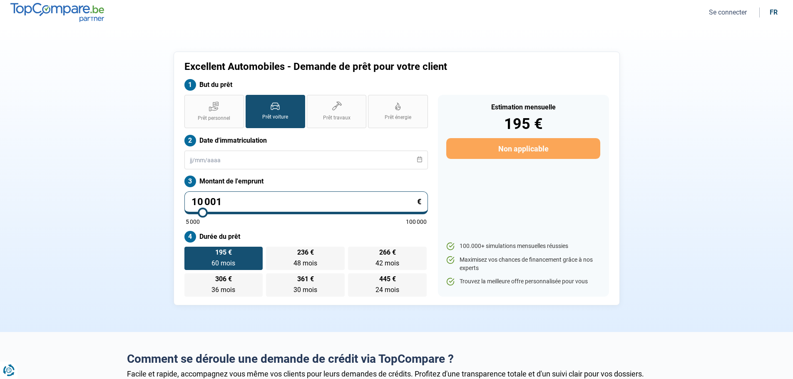 The image size is (793, 379). What do you see at coordinates (306, 85) in the screenshot?
I see `label: But du prêt` at bounding box center [306, 85].